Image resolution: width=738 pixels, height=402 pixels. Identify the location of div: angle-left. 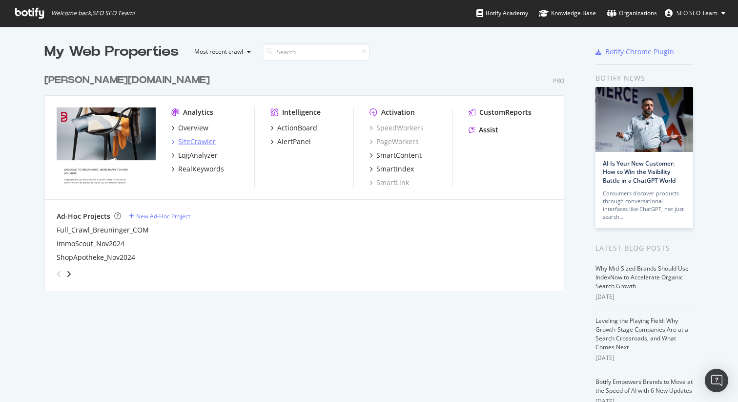
(59, 274).